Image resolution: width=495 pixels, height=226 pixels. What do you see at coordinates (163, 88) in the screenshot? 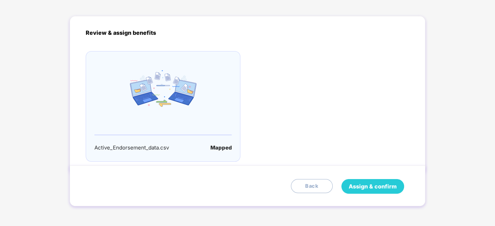
I see `img: email_icon` at bounding box center [163, 88].